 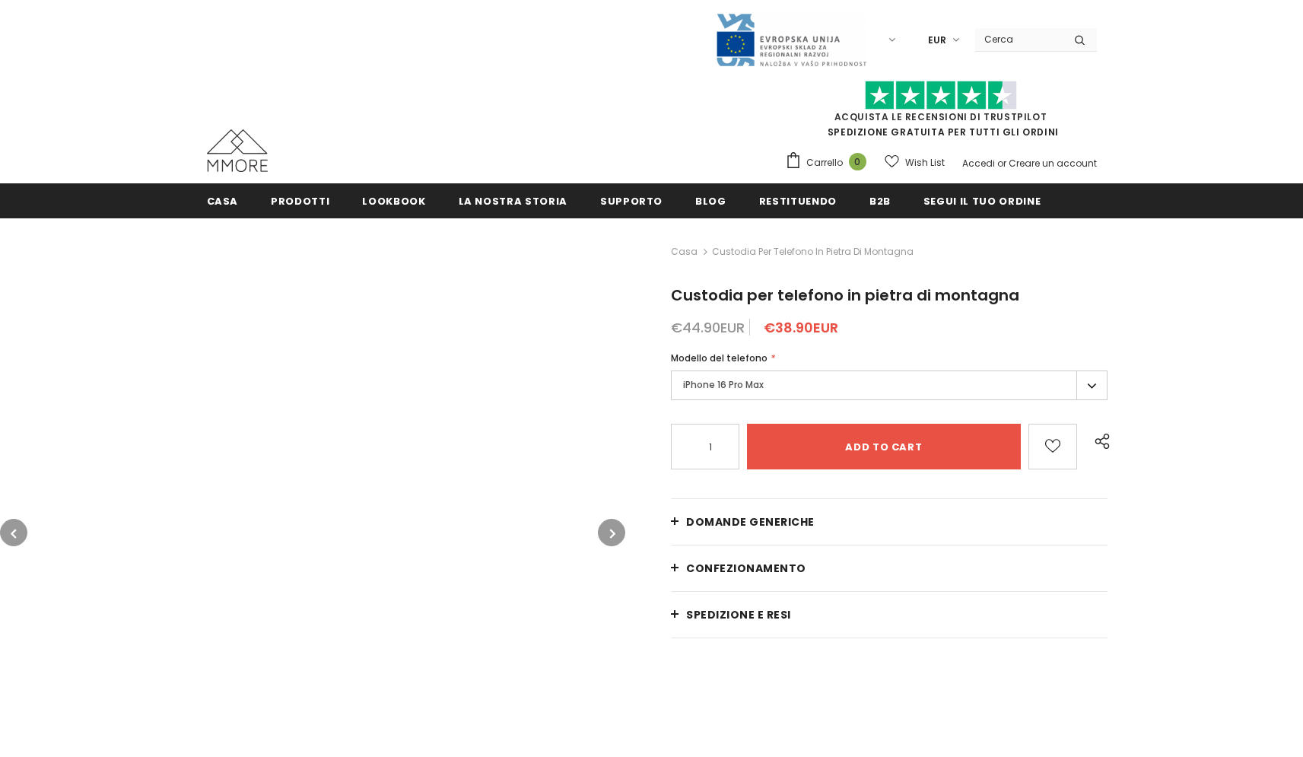 What do you see at coordinates (824, 163) in the screenshot?
I see `span: Carrello` at bounding box center [824, 163].